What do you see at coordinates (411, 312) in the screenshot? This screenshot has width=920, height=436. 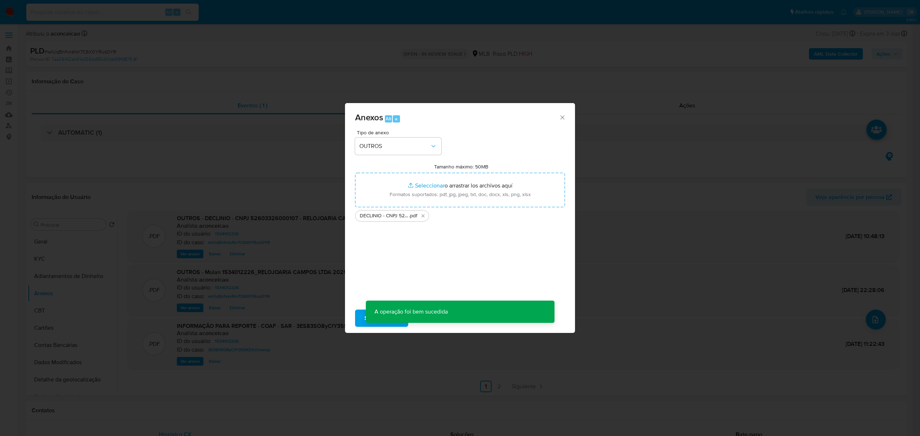 I see `p: A operação foi bem sucedida` at bounding box center [411, 312].